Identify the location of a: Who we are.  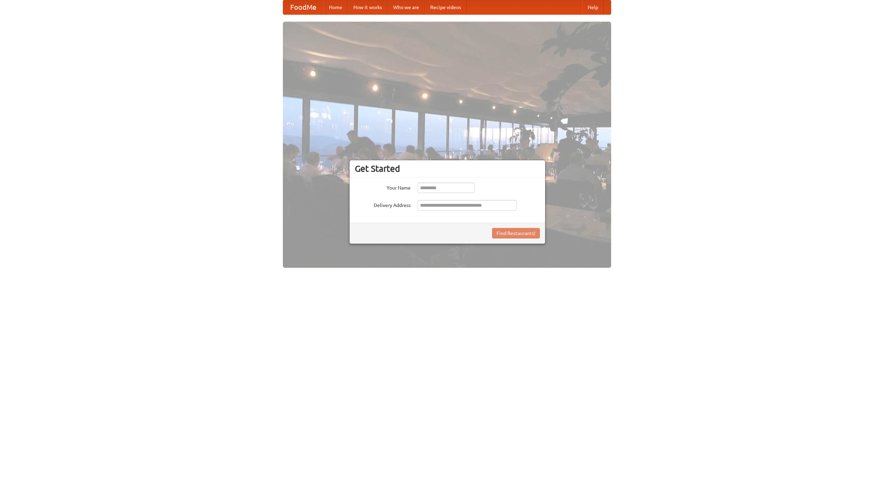
(406, 7).